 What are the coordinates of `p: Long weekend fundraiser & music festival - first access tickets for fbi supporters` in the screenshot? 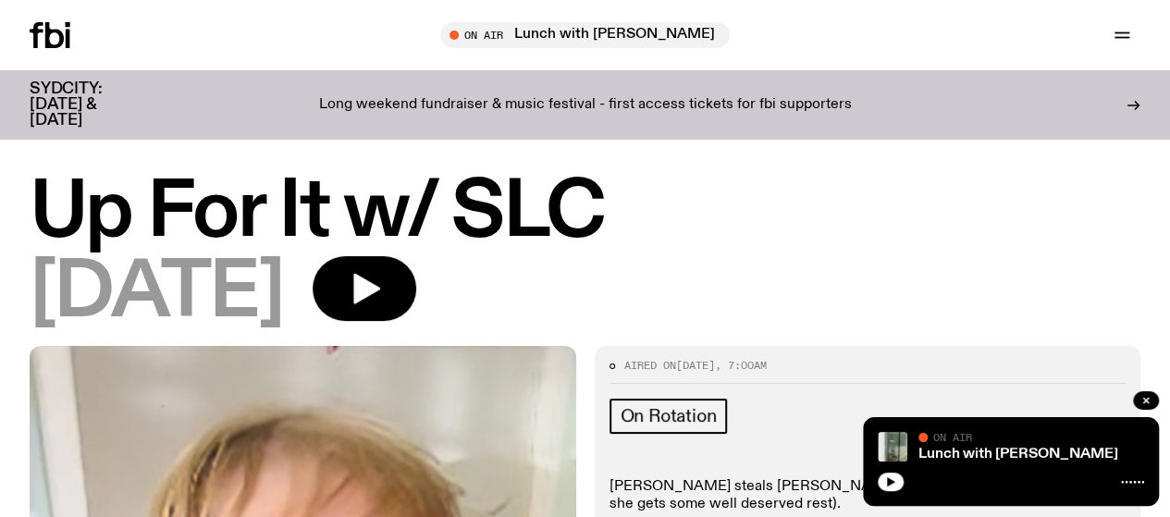 It's located at (586, 105).